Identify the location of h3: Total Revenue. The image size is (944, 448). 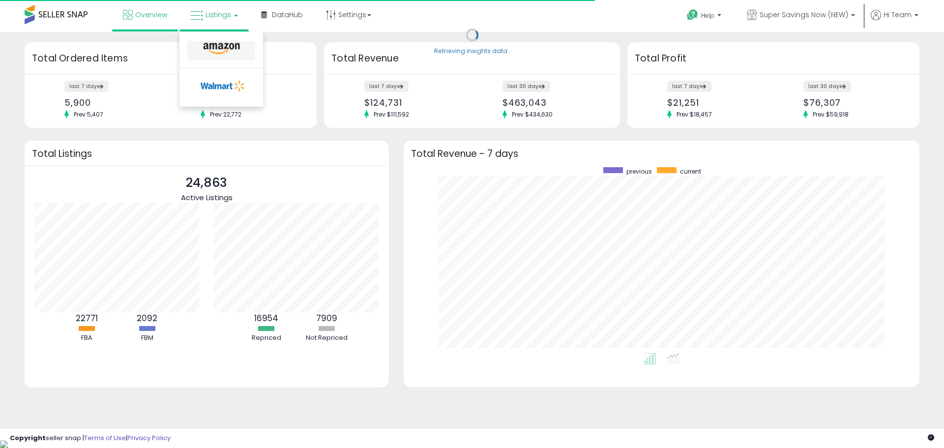
(472, 58).